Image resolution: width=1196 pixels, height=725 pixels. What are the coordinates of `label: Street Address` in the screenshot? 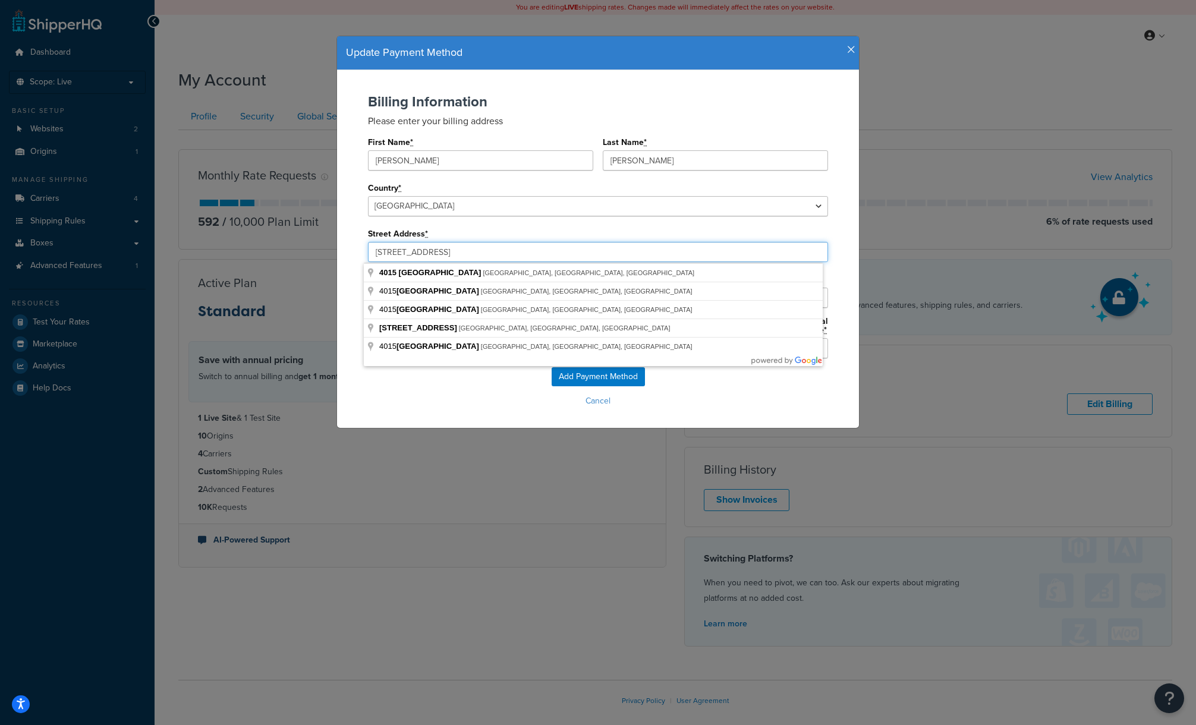 It's located at (398, 234).